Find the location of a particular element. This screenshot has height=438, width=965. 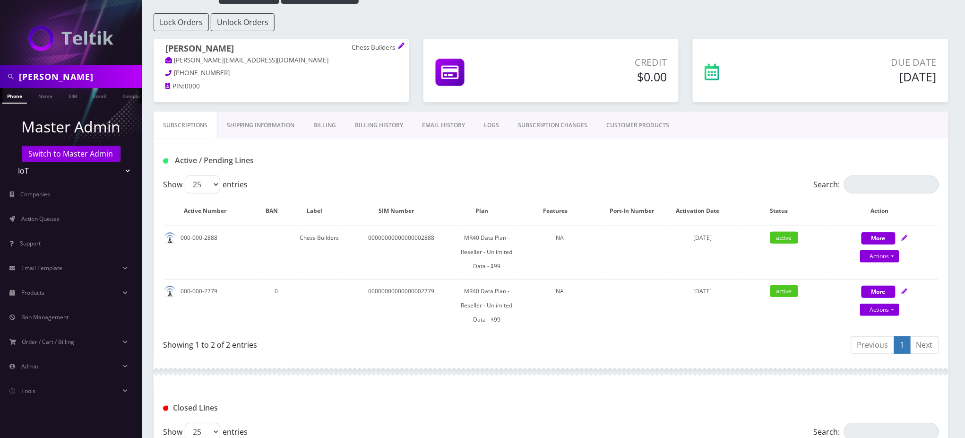

span: Order / Cart / Billing is located at coordinates (48, 341).